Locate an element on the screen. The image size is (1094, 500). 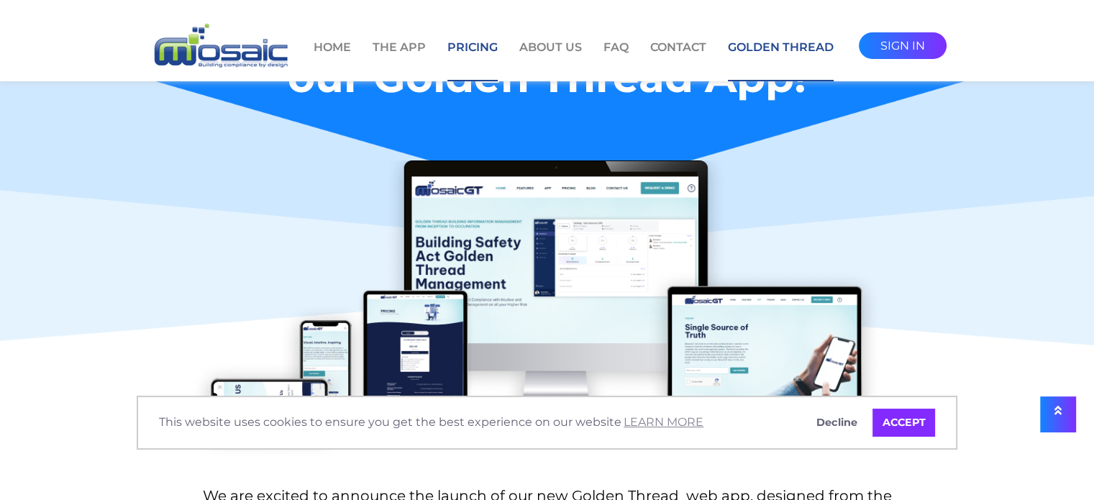
a: Contact is located at coordinates (678, 59).